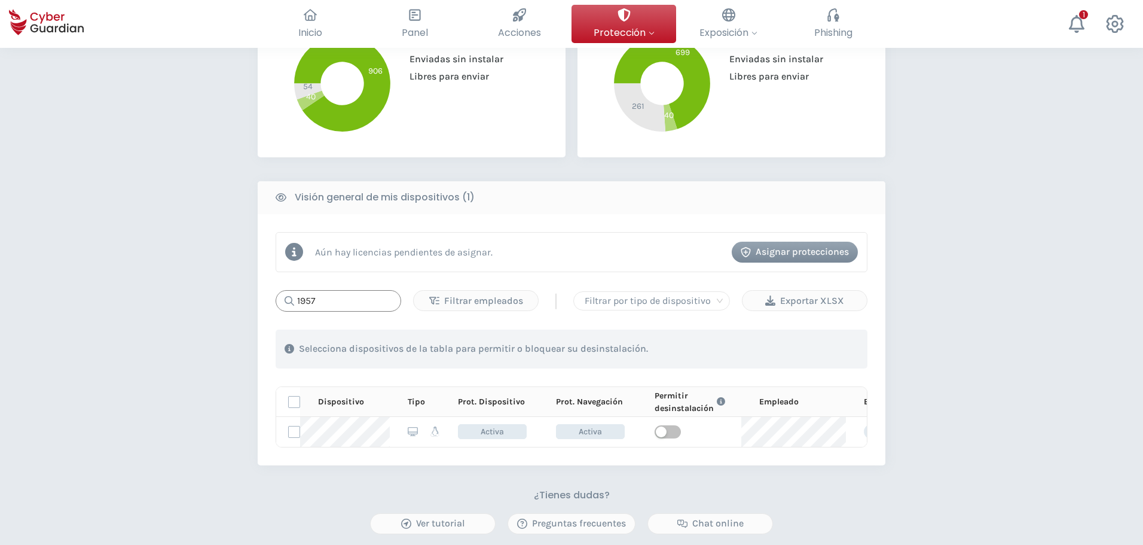 This screenshot has height=545, width=1143. Describe the element at coordinates (728, 24) in the screenshot. I see `button: Exposición` at that location.